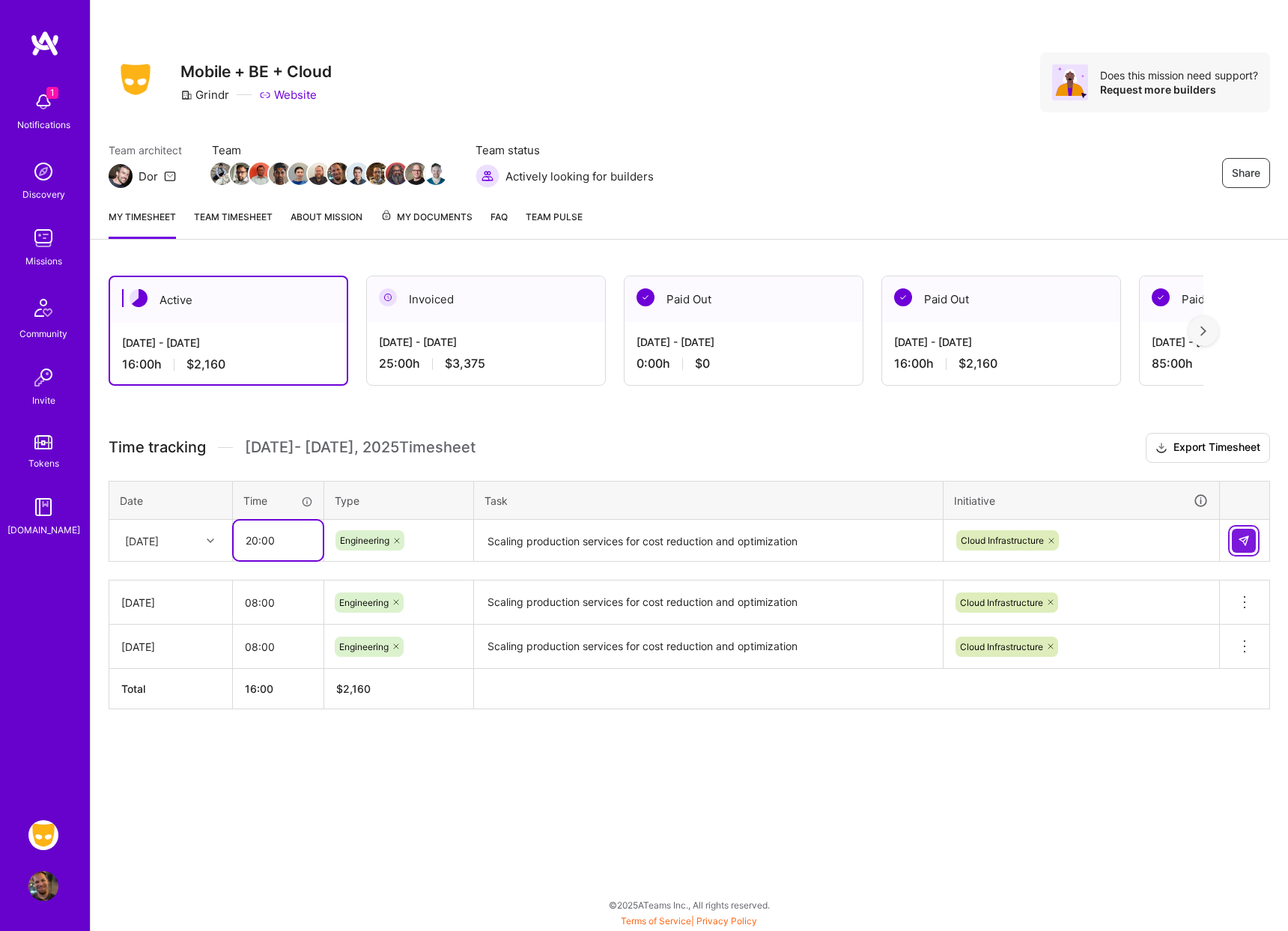 The width and height of the screenshot is (1288, 931). What do you see at coordinates (171, 689) in the screenshot?
I see `th: Total` at bounding box center [171, 689].